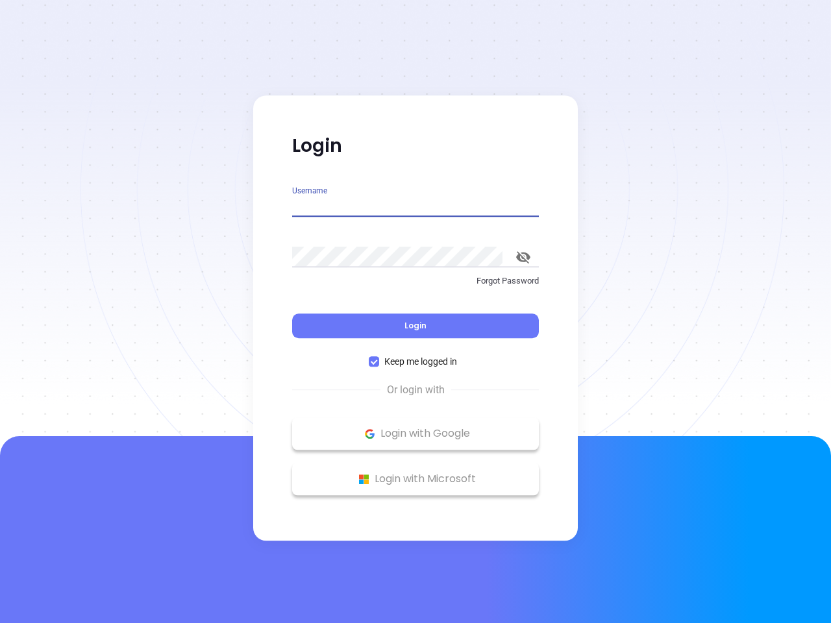  I want to click on button: toggle password visibility, so click(523, 257).